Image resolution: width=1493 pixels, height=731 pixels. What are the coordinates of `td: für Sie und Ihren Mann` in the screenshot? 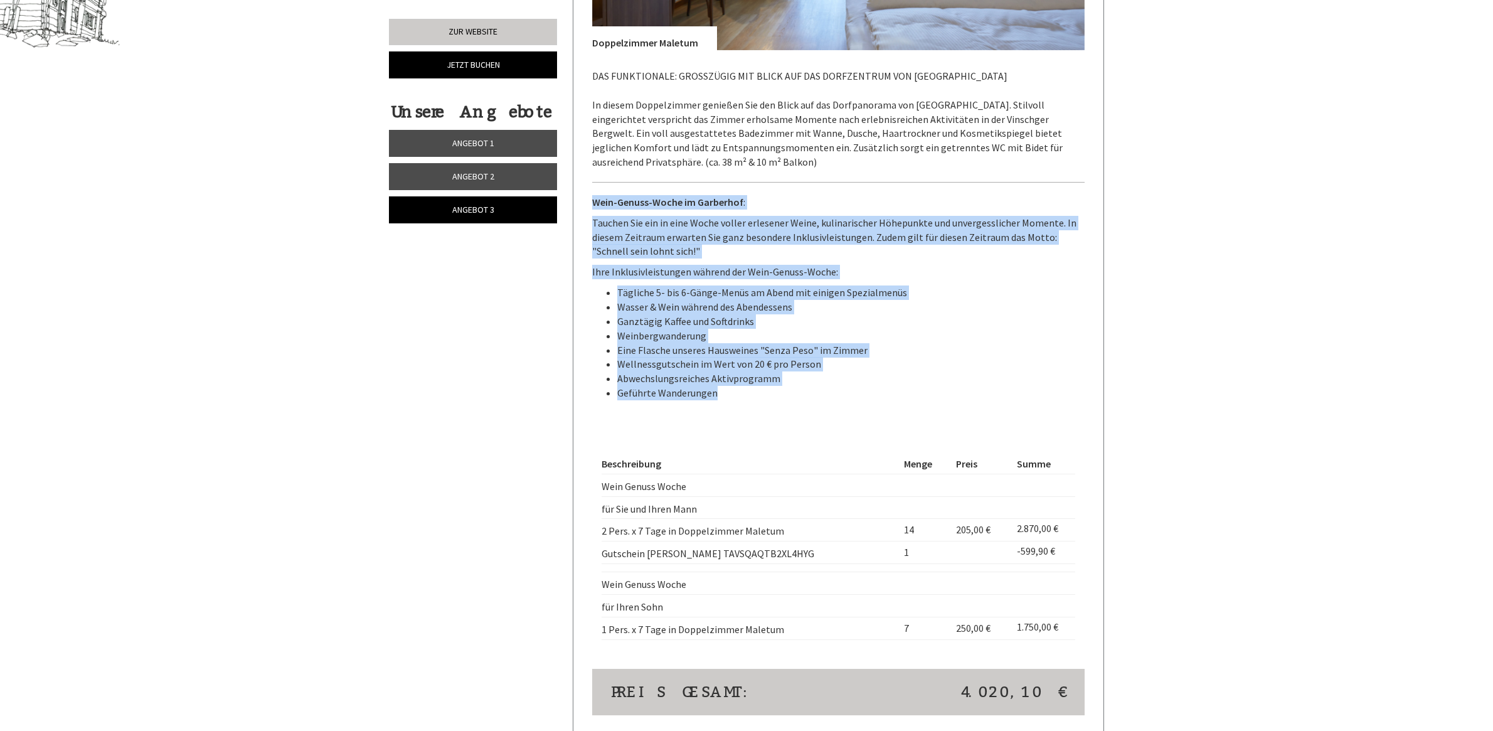 It's located at (750, 507).